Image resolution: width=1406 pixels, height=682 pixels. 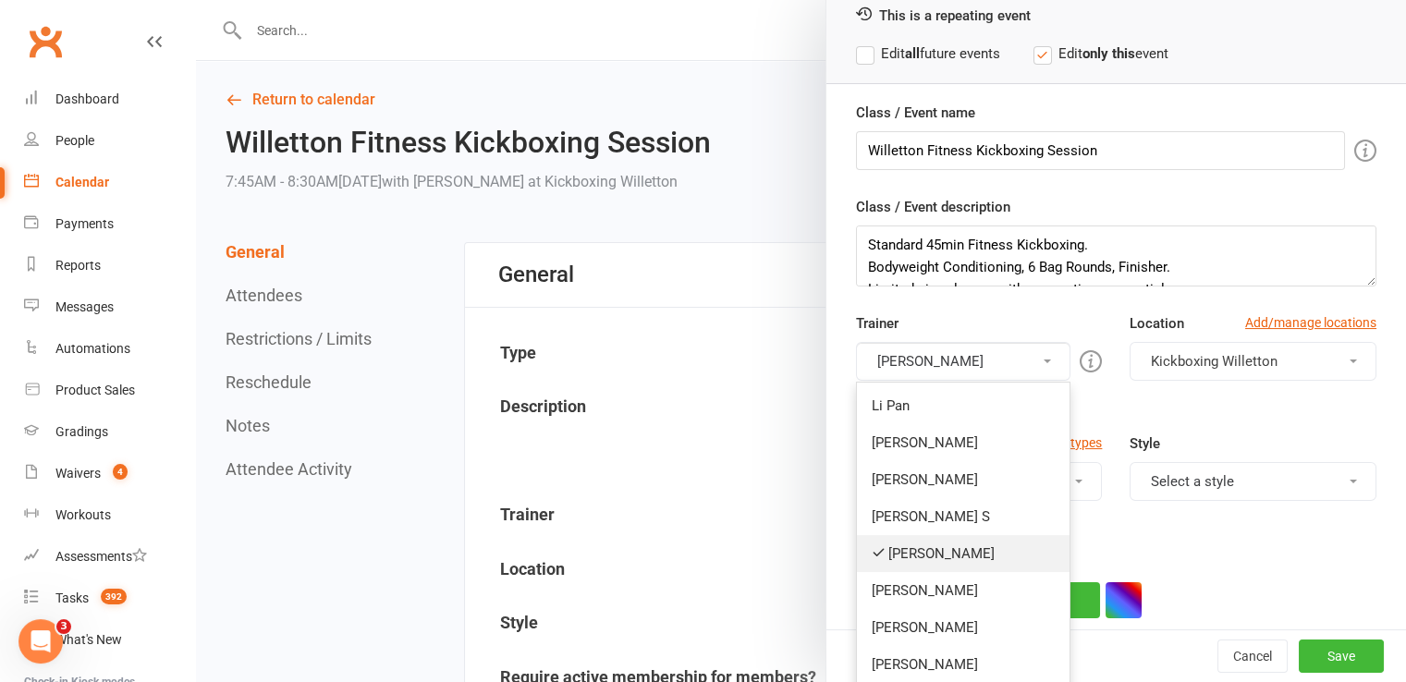 I want to click on label: Location, so click(x=1157, y=324).